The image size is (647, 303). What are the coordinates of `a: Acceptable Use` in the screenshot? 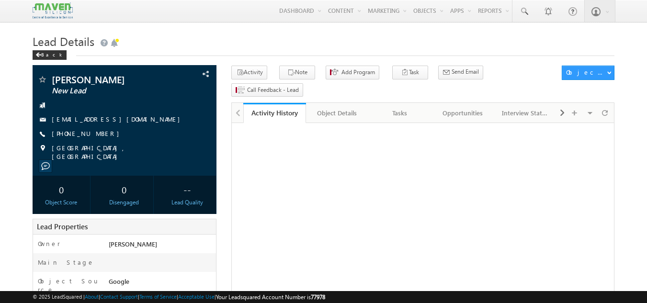 It's located at (196, 297).